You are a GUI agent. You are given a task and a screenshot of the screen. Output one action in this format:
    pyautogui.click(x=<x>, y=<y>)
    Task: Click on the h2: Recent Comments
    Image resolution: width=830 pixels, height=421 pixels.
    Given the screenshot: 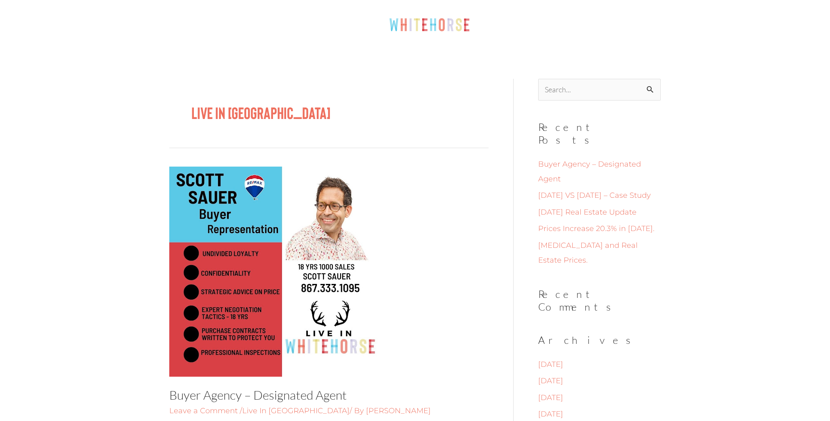 What is the action you would take?
    pyautogui.click(x=600, y=301)
    